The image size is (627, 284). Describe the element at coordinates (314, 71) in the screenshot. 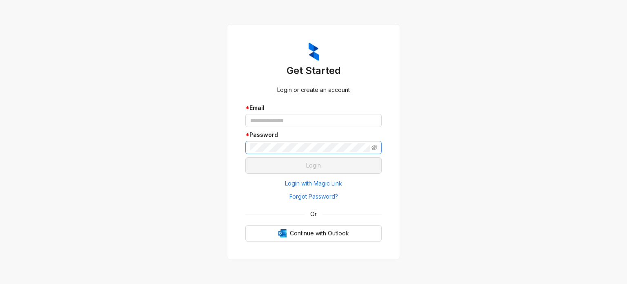

I see `h3: Get Started` at that location.